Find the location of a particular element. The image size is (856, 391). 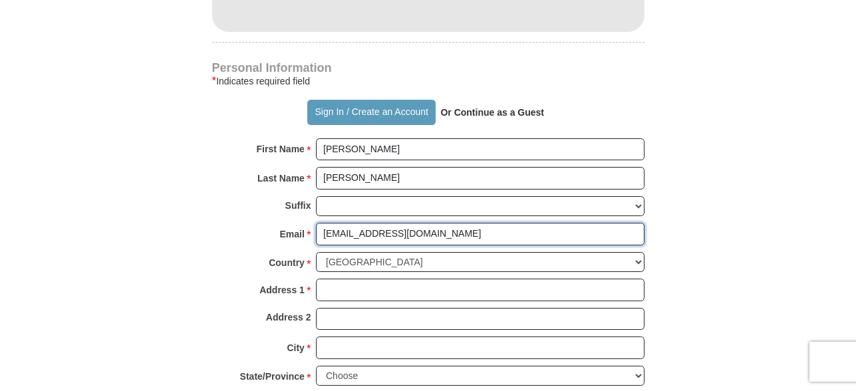

strong: Address 2 is located at coordinates (289, 317).